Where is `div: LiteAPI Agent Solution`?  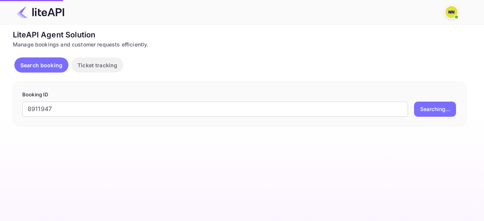 div: LiteAPI Agent Solution is located at coordinates (240, 35).